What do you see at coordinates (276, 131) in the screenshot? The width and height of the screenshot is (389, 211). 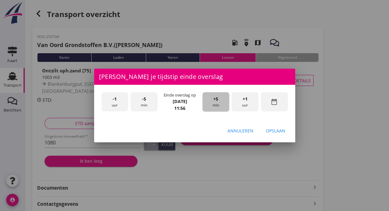 I see `button: Opslaan` at bounding box center [276, 131].